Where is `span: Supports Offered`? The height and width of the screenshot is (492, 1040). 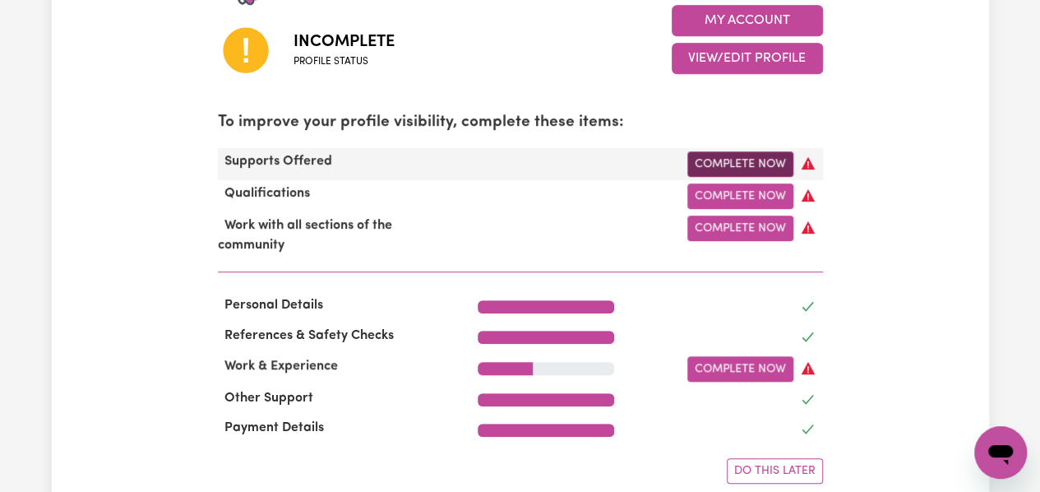 span: Supports Offered is located at coordinates (278, 161).